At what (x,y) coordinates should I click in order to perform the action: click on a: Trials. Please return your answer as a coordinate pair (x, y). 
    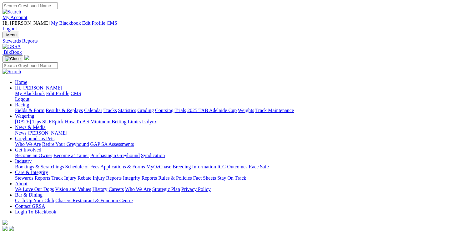
    Looking at the image, I should click on (180, 110).